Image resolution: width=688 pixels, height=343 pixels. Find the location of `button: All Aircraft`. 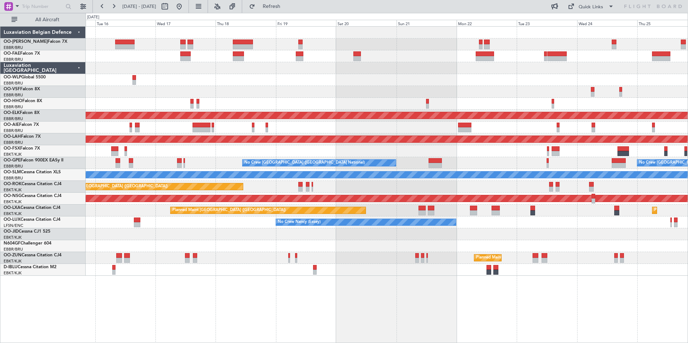

button: All Aircraft is located at coordinates (43, 20).